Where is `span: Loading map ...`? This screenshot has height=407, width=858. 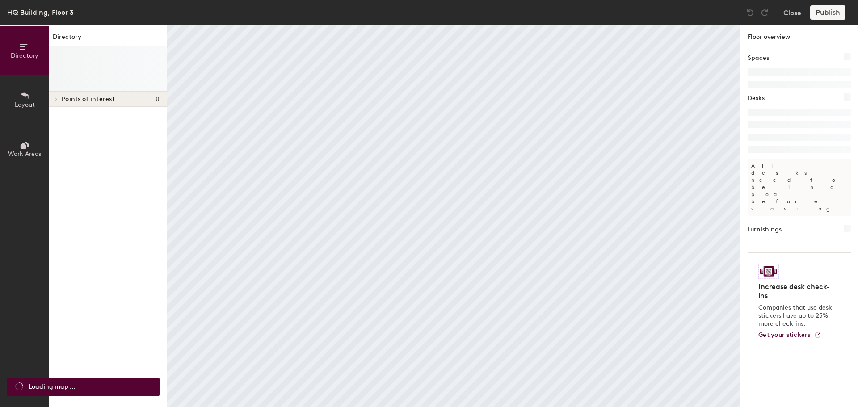
span: Loading map ... is located at coordinates (52, 387).